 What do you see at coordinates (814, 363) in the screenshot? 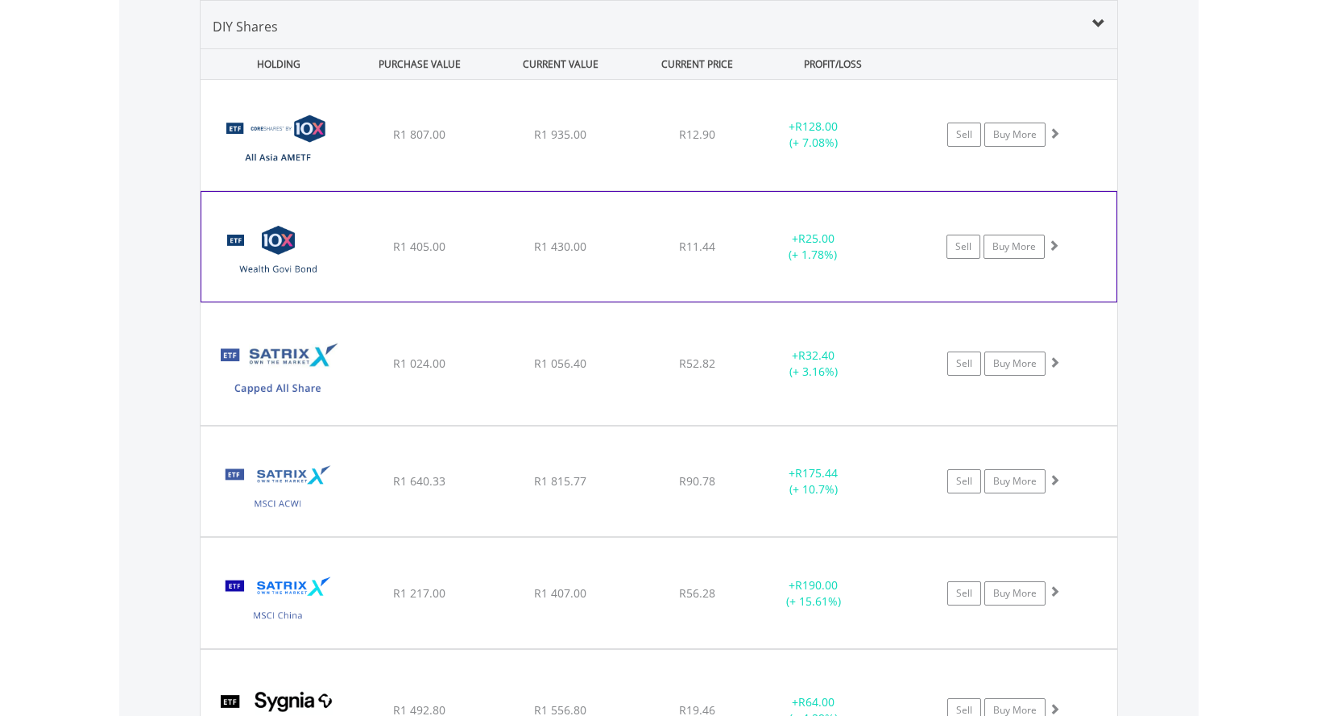
I see `div: + (+ 3.16%)` at bounding box center [814, 363].